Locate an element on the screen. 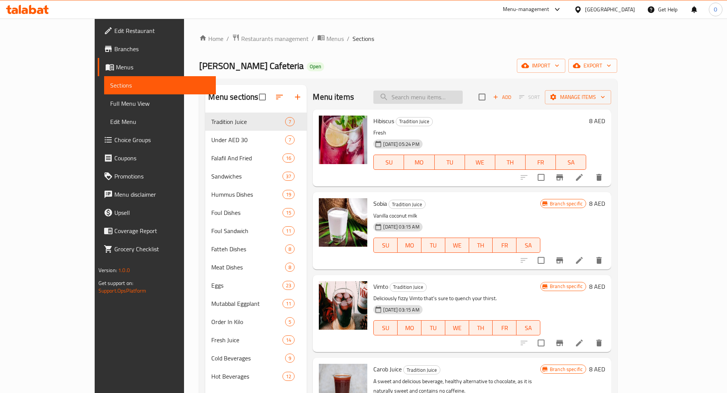 The width and height of the screenshot is (727, 393). a: Coverage Report is located at coordinates (157, 231).